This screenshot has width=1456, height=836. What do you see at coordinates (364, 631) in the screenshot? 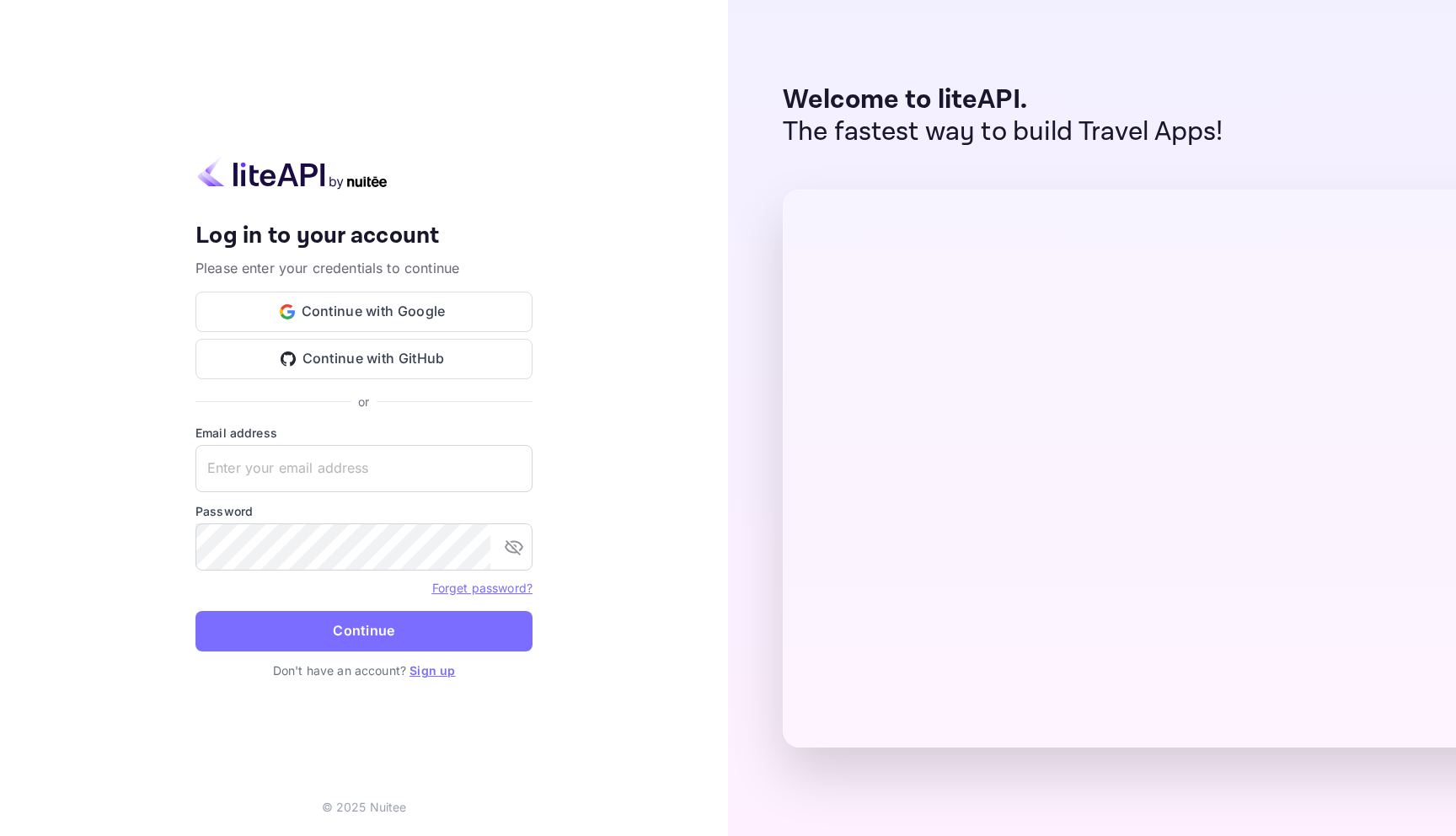
I see `button: Continue` at bounding box center [364, 631].